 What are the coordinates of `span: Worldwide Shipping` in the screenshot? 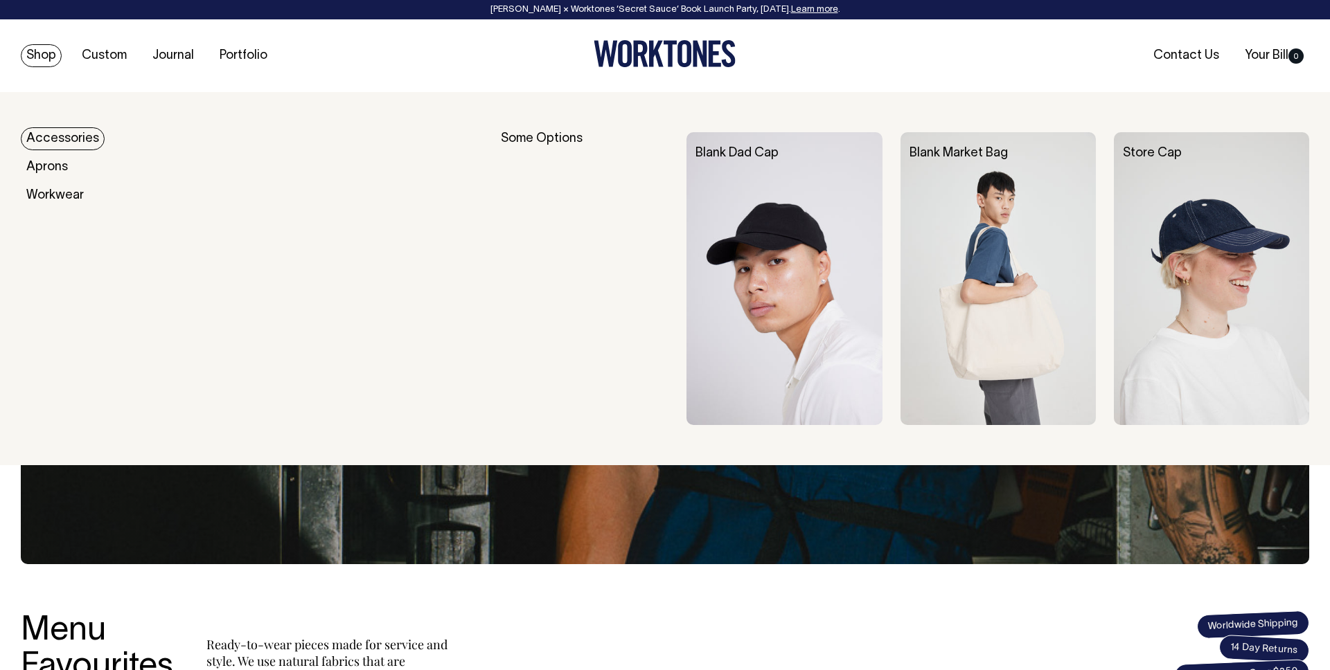 It's located at (1252, 625).